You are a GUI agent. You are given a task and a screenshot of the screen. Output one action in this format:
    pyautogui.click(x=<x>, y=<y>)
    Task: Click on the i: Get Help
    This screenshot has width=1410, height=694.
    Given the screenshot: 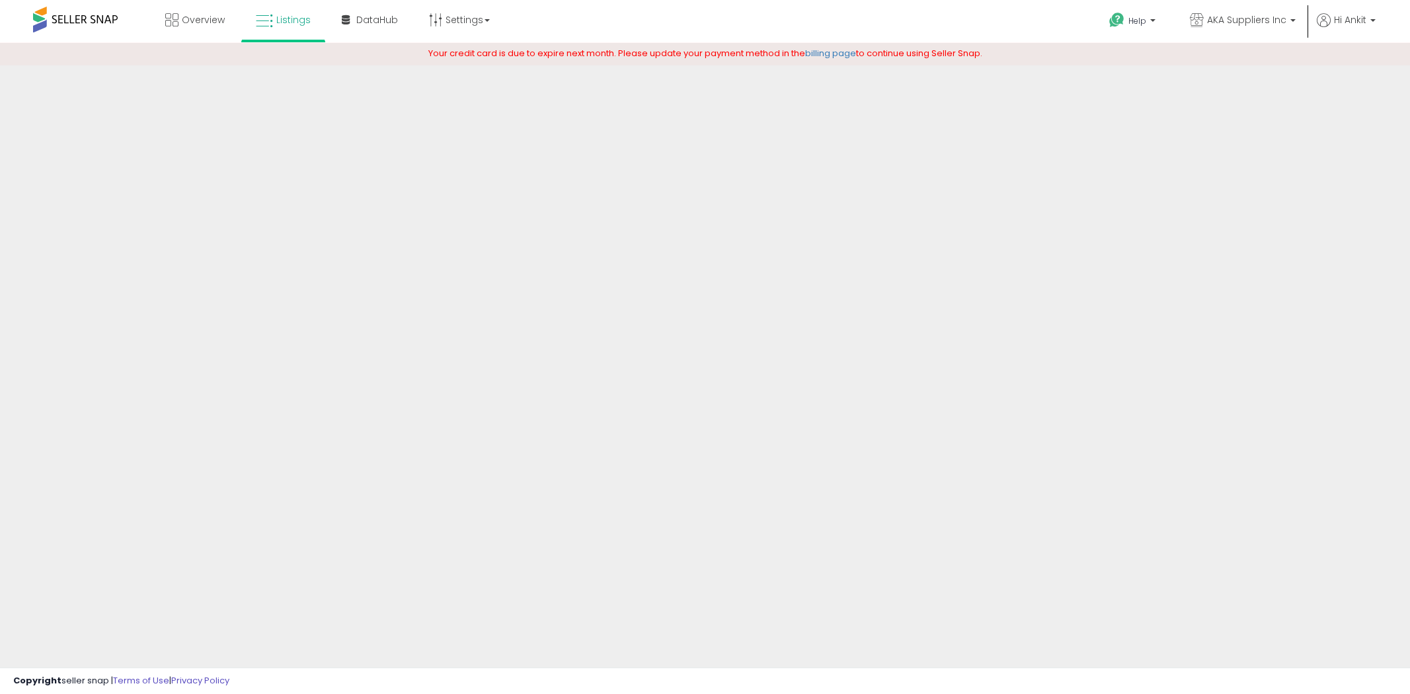 What is the action you would take?
    pyautogui.click(x=1117, y=20)
    